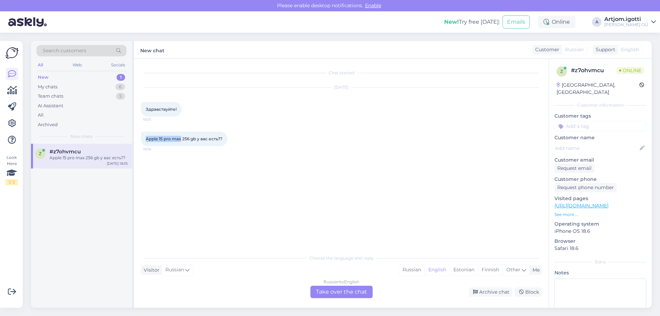 The image size is (660, 316). What do you see at coordinates (118, 65) in the screenshot?
I see `div: Socials` at bounding box center [118, 65].